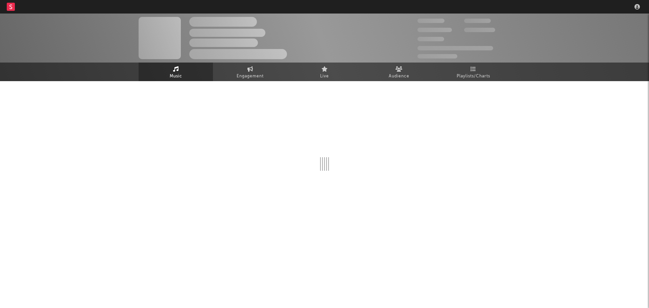 Image resolution: width=649 pixels, height=308 pixels. I want to click on a: Engagement, so click(250, 72).